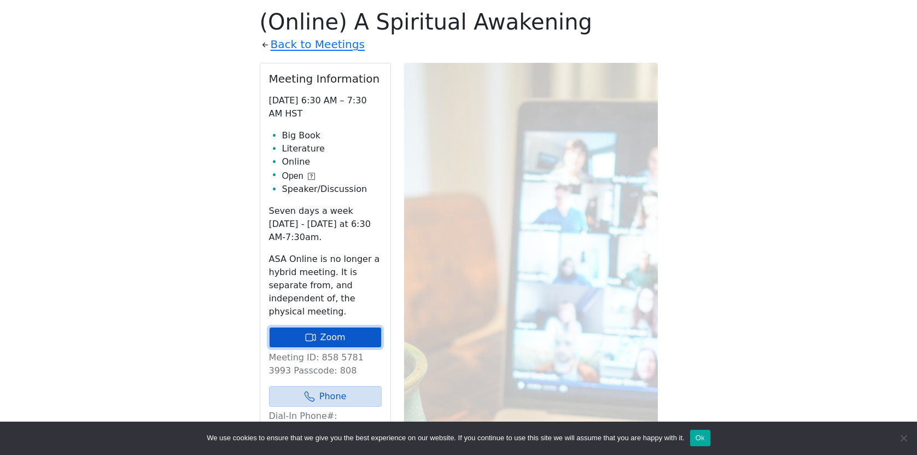 The width and height of the screenshot is (917, 455). Describe the element at coordinates (293, 176) in the screenshot. I see `span: Open` at that location.